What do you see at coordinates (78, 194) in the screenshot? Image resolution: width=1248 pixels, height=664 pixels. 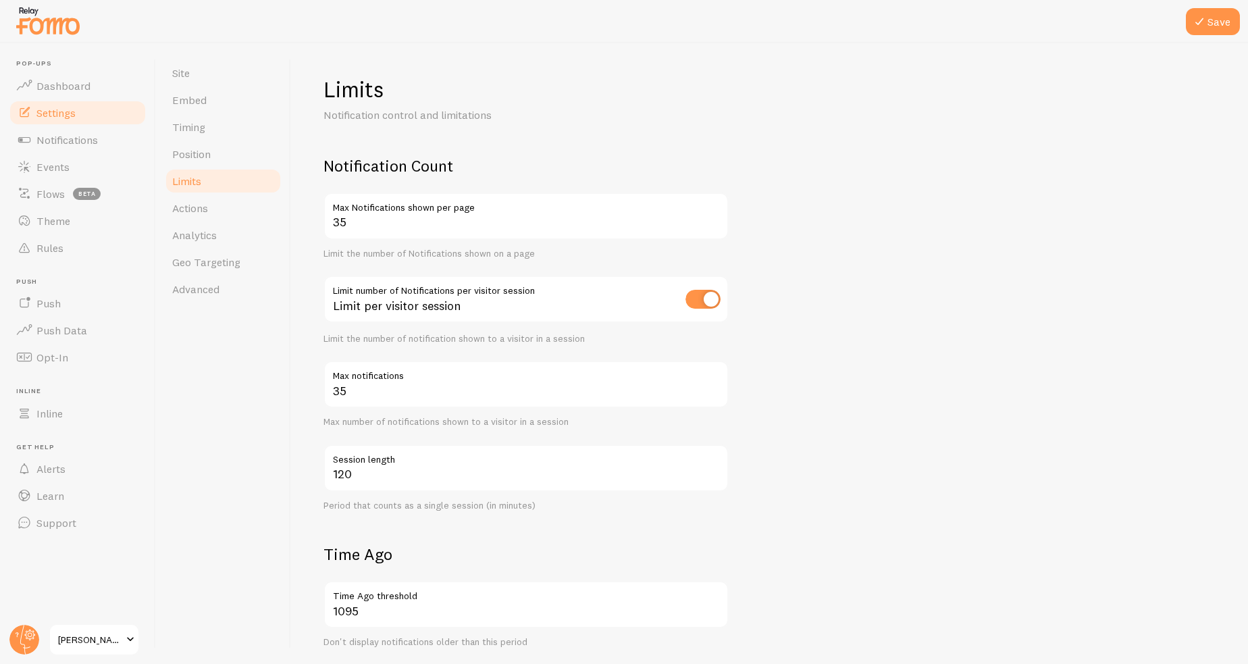 I see `a: Flows beta` at bounding box center [78, 194].